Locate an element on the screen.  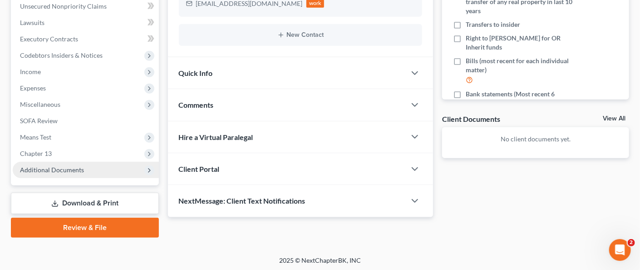
span: Executory Contracts is located at coordinates (49, 39).